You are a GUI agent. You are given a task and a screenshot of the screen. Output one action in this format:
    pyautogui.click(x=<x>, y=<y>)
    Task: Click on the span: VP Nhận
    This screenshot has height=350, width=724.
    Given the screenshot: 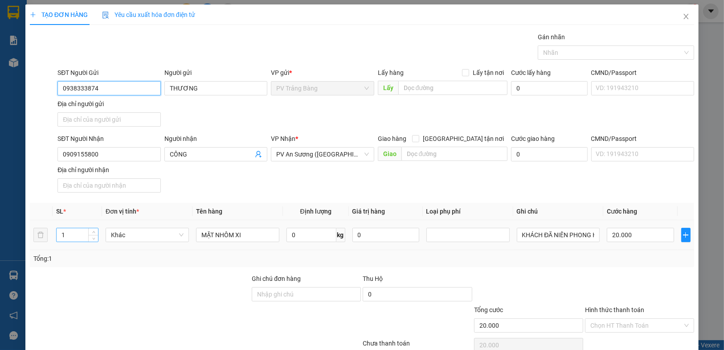 What is the action you would take?
    pyautogui.click(x=283, y=138)
    